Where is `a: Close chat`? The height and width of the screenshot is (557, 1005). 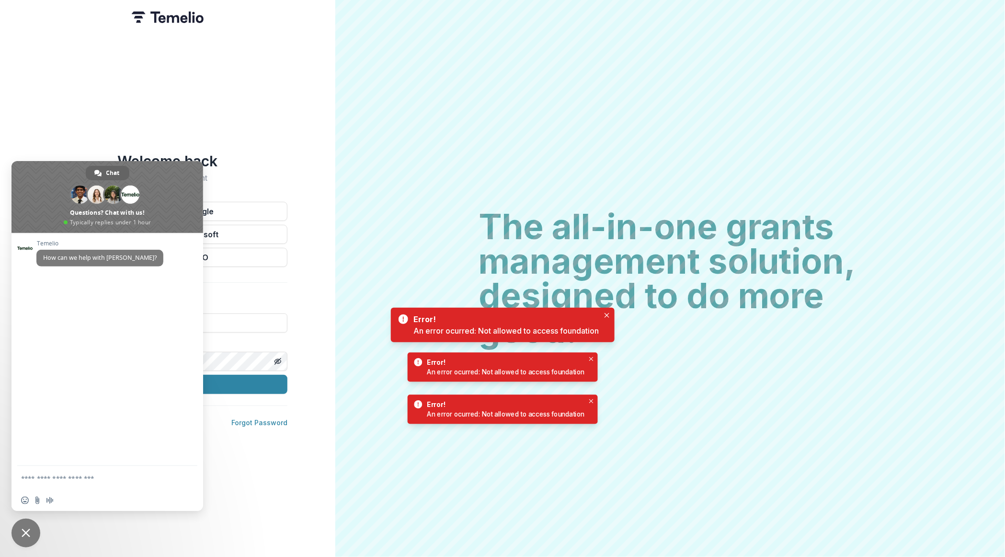 a: Close chat is located at coordinates (26, 533).